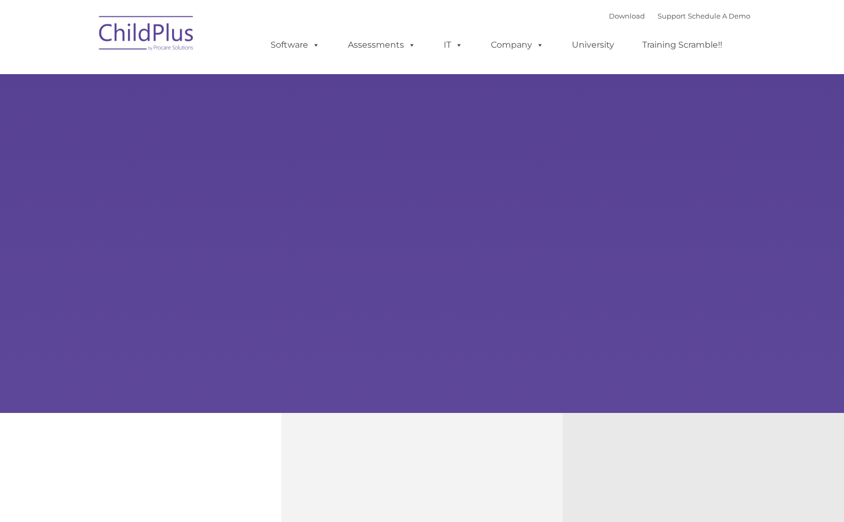 The width and height of the screenshot is (844, 522). Describe the element at coordinates (682, 45) in the screenshot. I see `a: Training Scramble!!` at that location.